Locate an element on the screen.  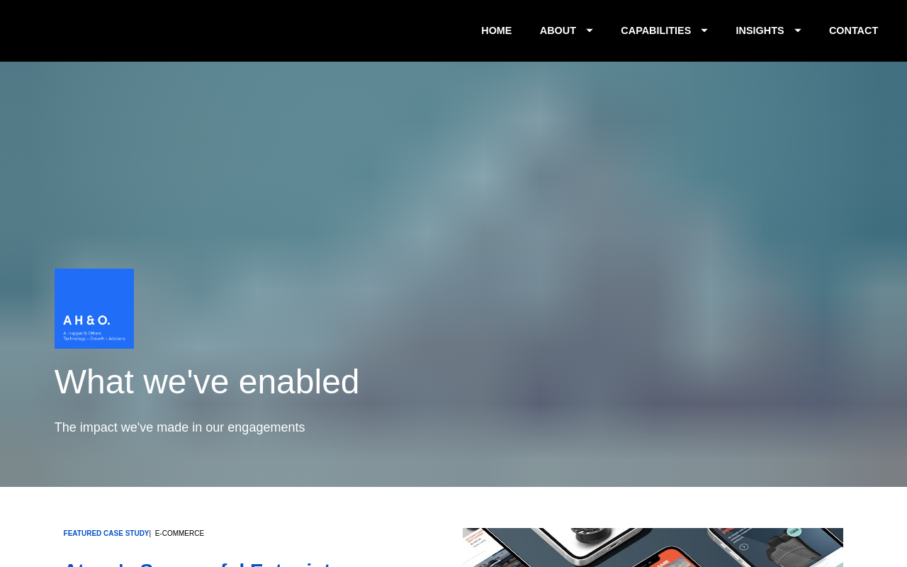
a: INSIGHTS is located at coordinates (768, 30).